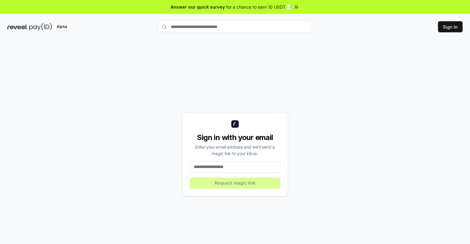  I want to click on button: Sign In, so click(450, 27).